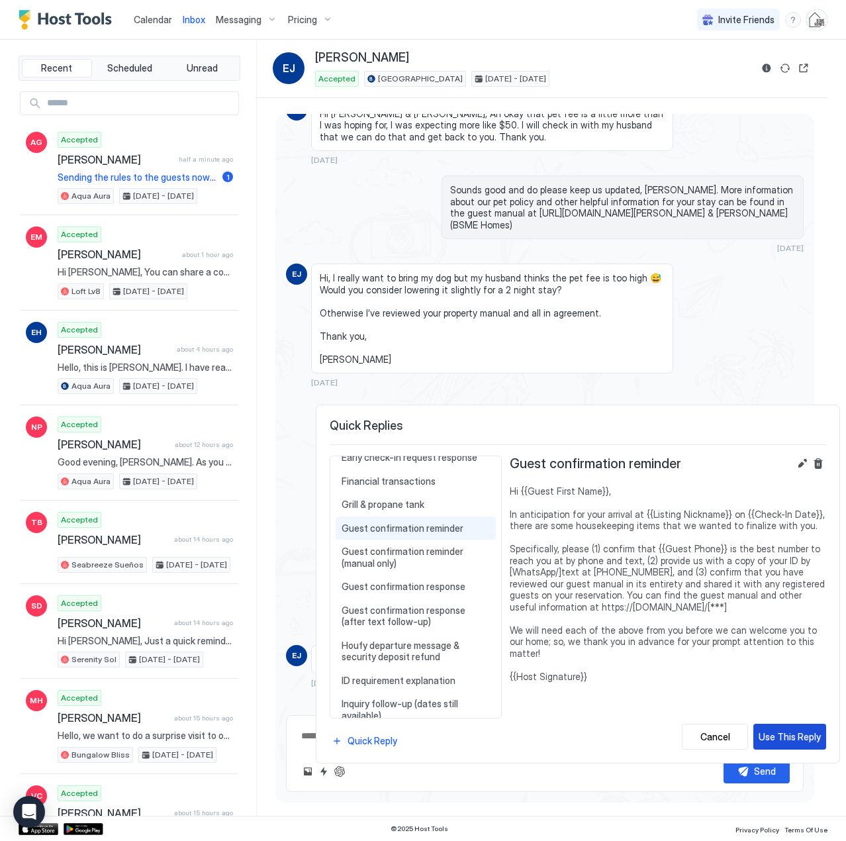 Image resolution: width=846 pixels, height=841 pixels. What do you see at coordinates (416, 505) in the screenshot?
I see `span: Grill & propane tank` at bounding box center [416, 505].